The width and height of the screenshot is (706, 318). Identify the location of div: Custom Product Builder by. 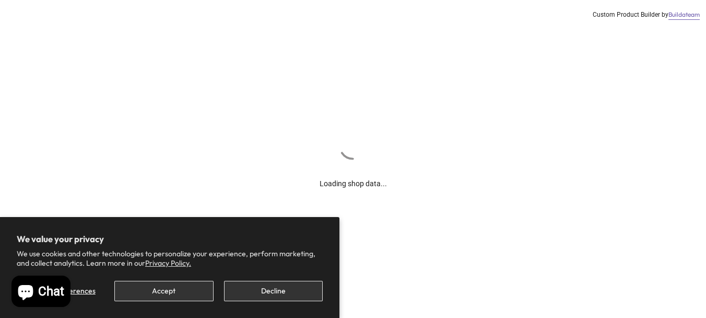
(646, 15).